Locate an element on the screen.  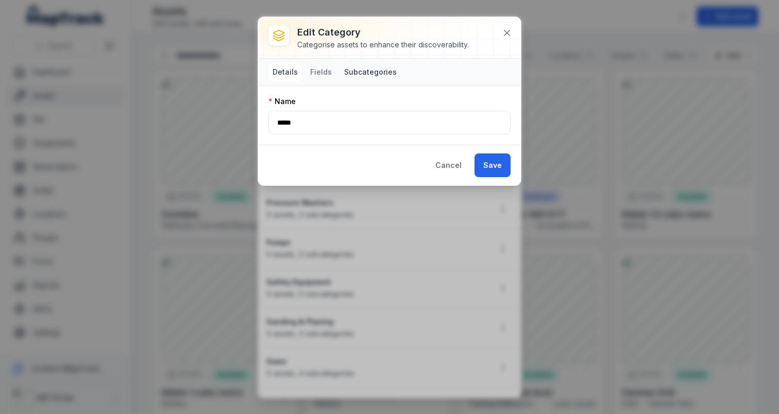
button: Fields is located at coordinates (321, 72).